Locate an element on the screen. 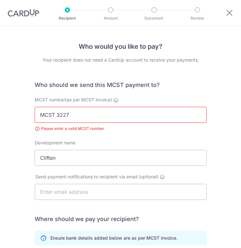 The width and height of the screenshot is (241, 248). input: Enter email address is located at coordinates (120, 192).